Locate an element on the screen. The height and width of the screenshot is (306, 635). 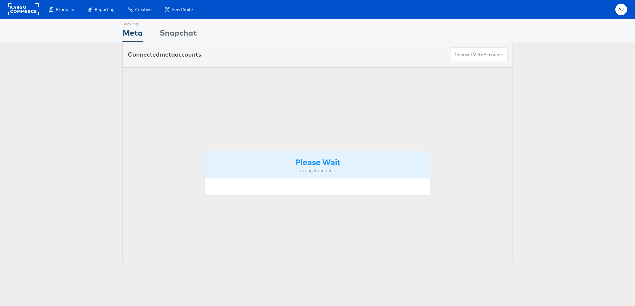
div: Connected accounts is located at coordinates (164, 55).